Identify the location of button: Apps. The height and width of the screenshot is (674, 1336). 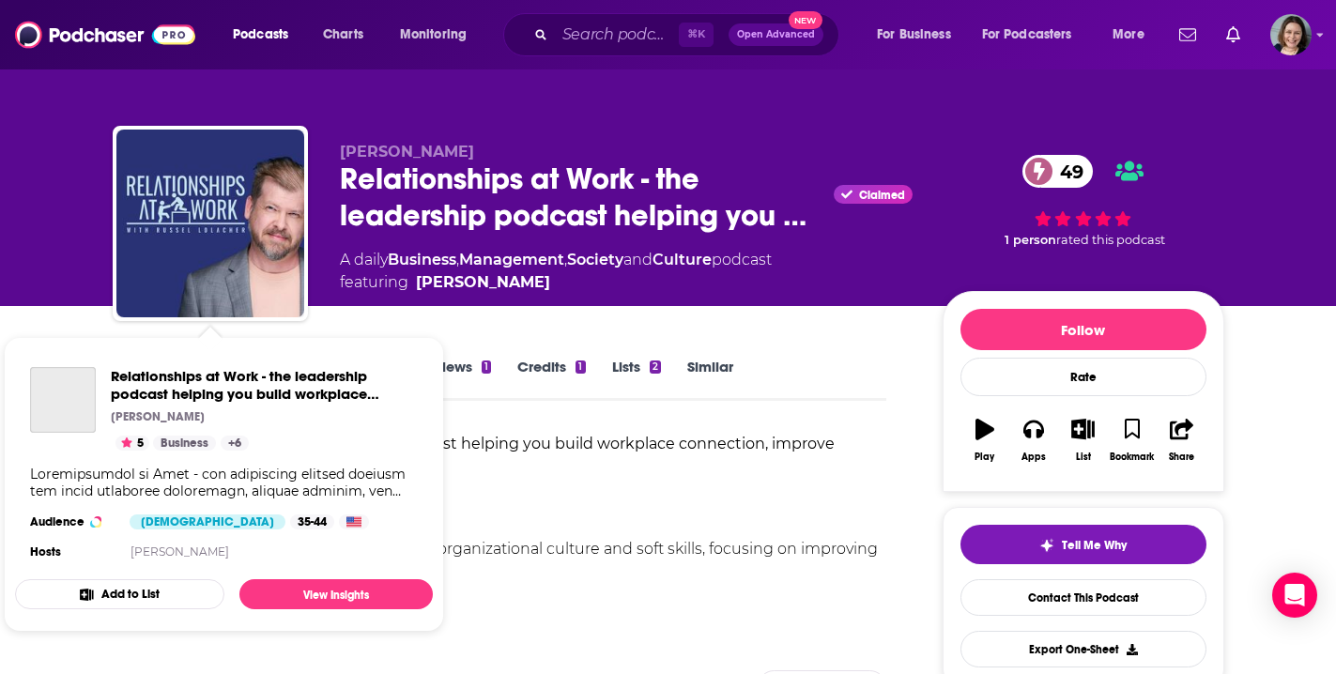
(1034, 440).